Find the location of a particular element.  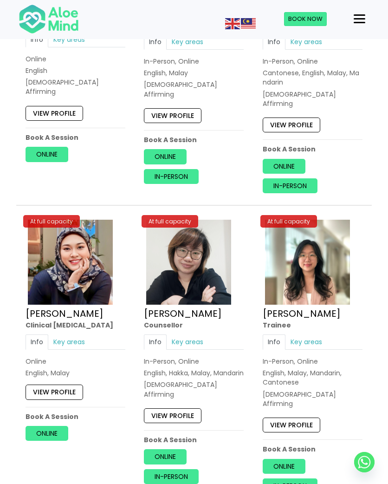

span: Book Now is located at coordinates (305, 19).